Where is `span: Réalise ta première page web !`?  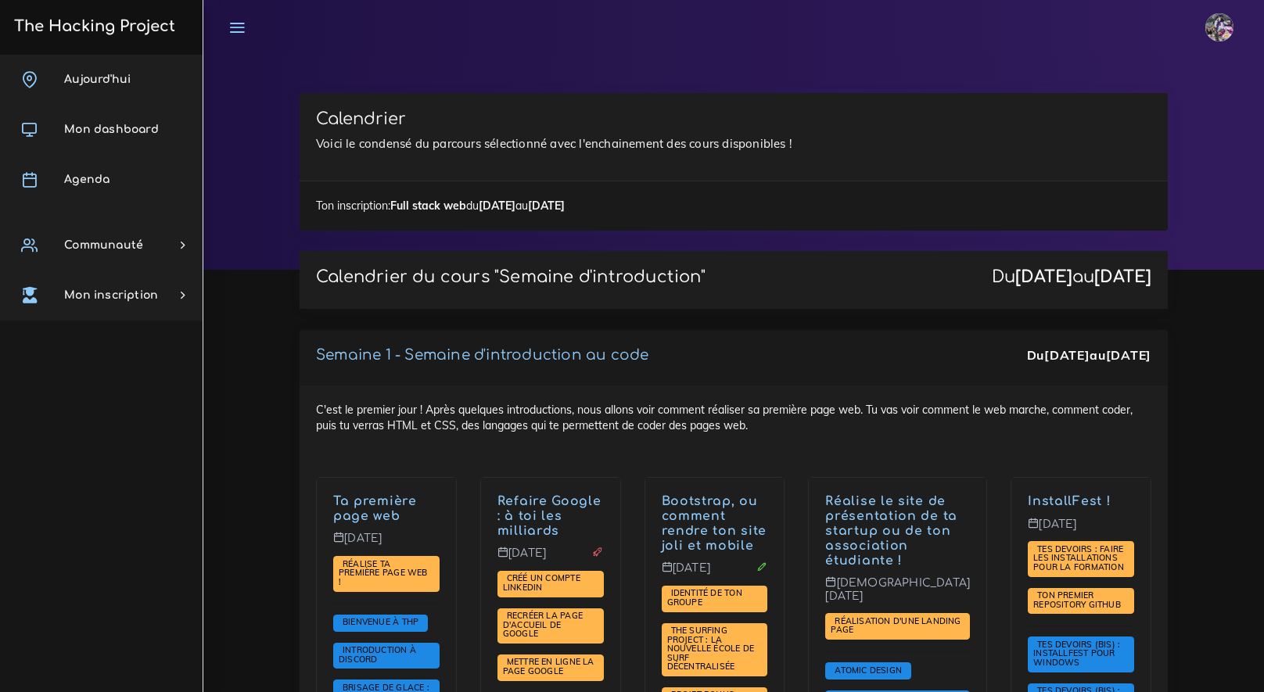 span: Réalise ta première page web ! is located at coordinates (383, 573).